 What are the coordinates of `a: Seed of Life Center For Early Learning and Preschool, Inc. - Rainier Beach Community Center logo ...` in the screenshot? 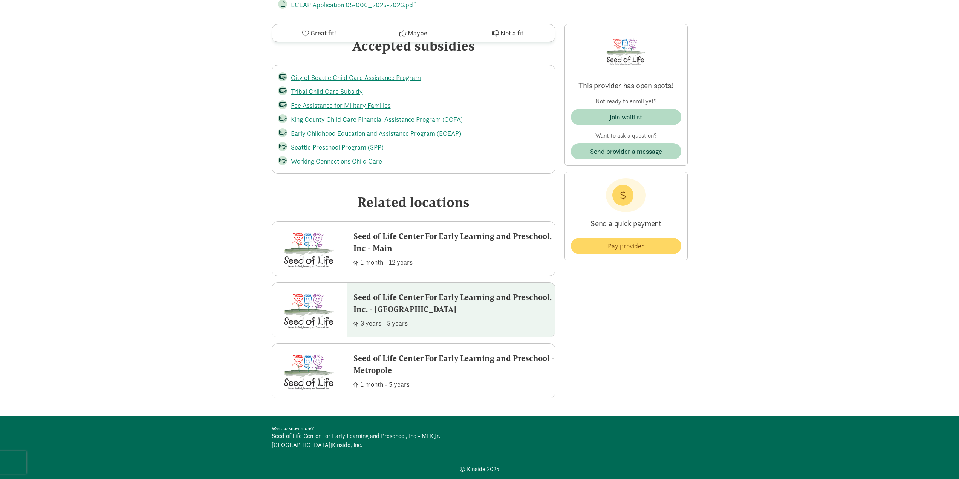 It's located at (413, 310).